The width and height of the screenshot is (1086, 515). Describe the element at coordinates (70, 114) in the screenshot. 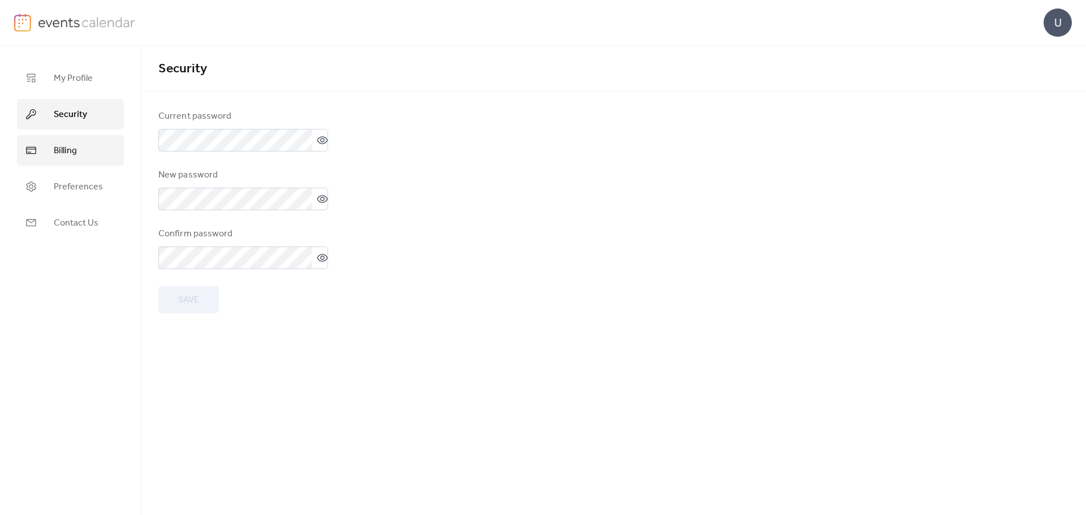

I see `a: Security` at that location.